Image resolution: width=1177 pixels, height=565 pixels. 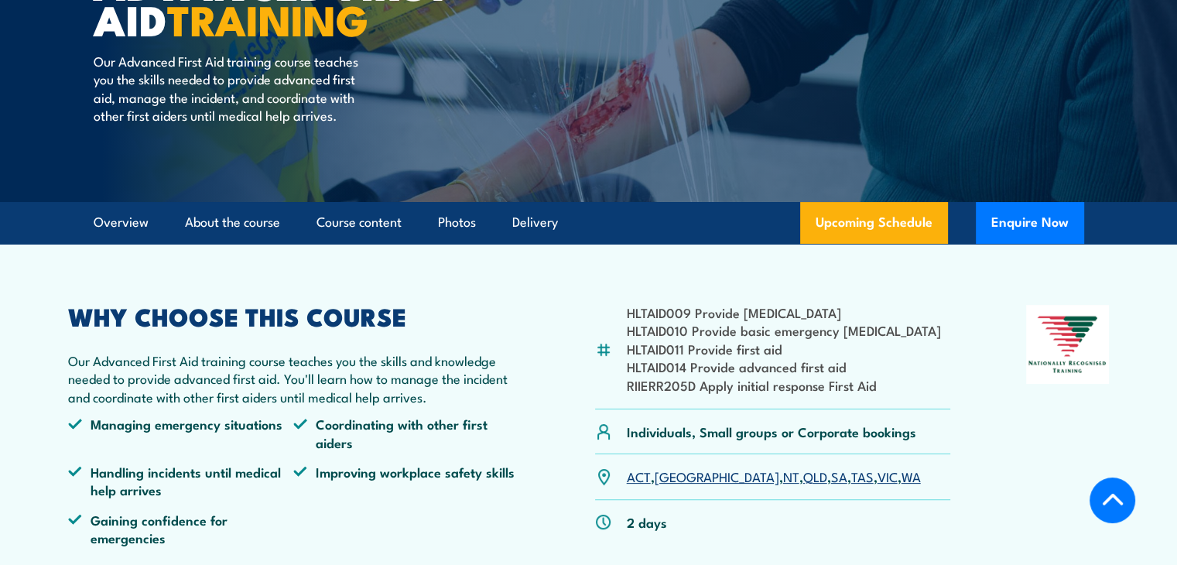 What do you see at coordinates (791, 476) in the screenshot?
I see `a: NT` at bounding box center [791, 476].